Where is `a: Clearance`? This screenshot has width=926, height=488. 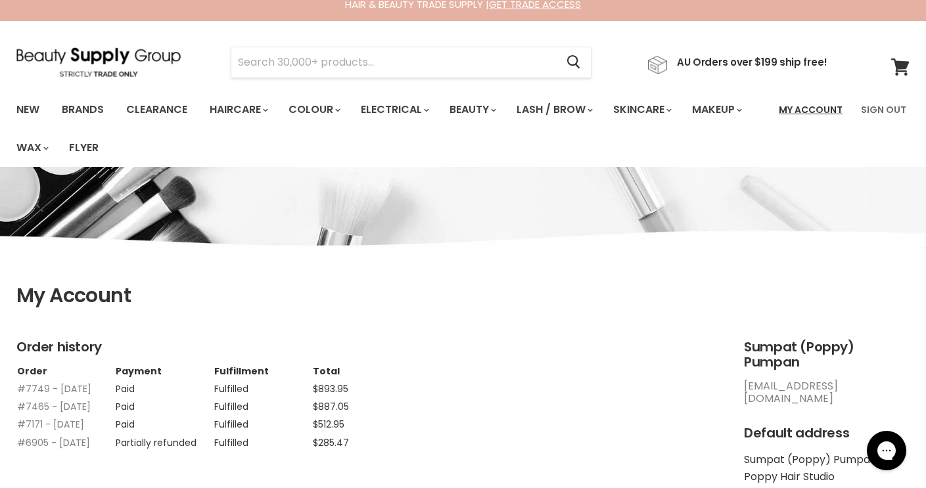 a: Clearance is located at coordinates (156, 110).